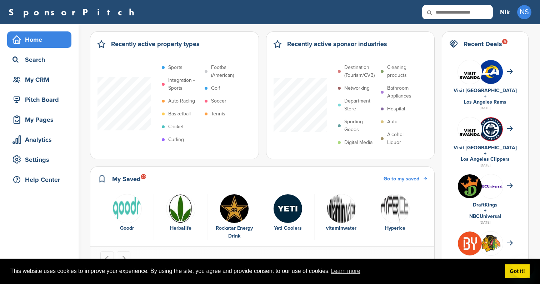  I want to click on img: I0zoso7r 400x400, so click(469, 243).